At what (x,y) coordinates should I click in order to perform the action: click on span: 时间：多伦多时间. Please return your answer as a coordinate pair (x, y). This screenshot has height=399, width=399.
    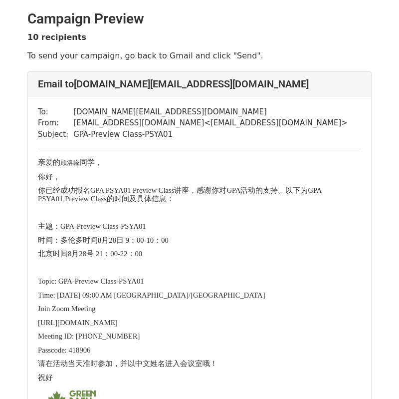
    Looking at the image, I should click on (68, 240).